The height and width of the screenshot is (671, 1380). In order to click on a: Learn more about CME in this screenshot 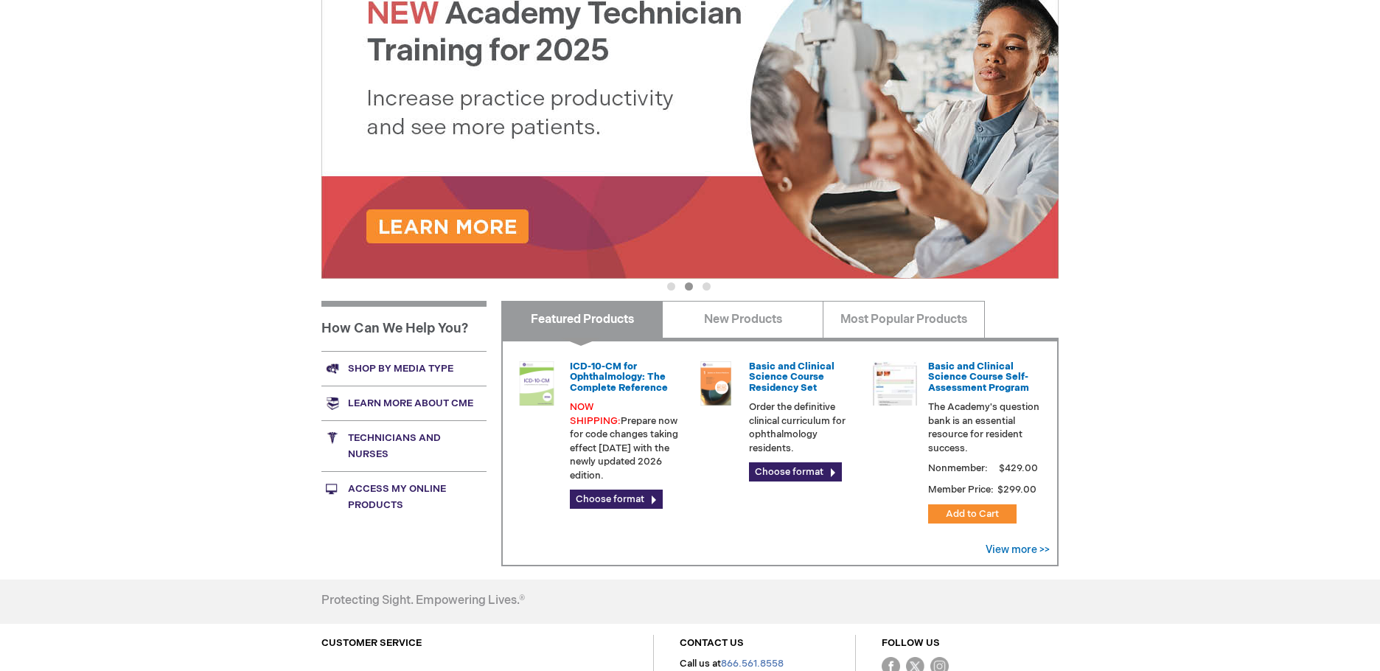, I will do `click(404, 403)`.